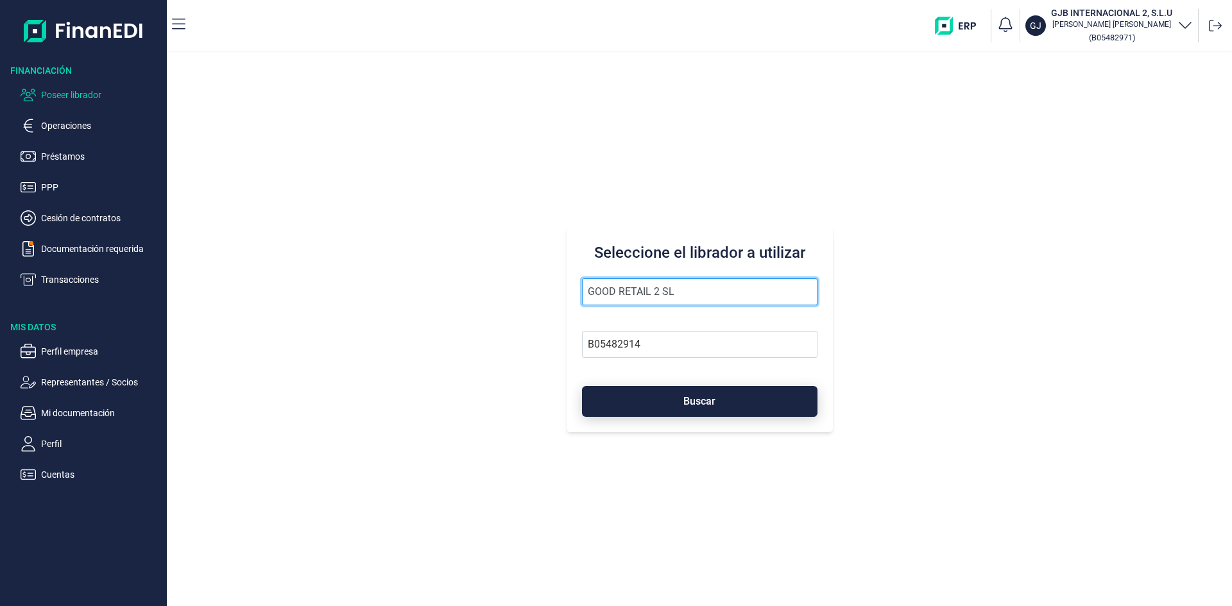  I want to click on p: Documentación requerida, so click(101, 249).